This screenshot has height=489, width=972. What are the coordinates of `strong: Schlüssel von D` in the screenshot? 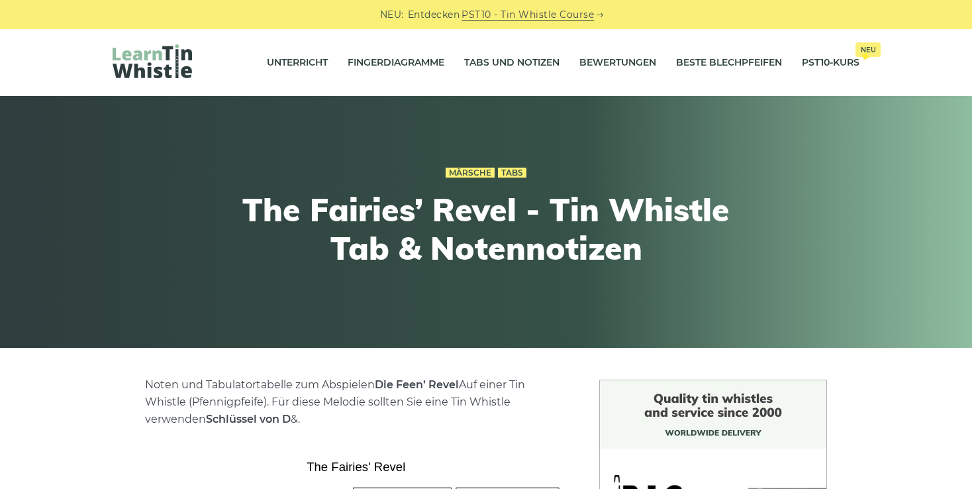 It's located at (248, 419).